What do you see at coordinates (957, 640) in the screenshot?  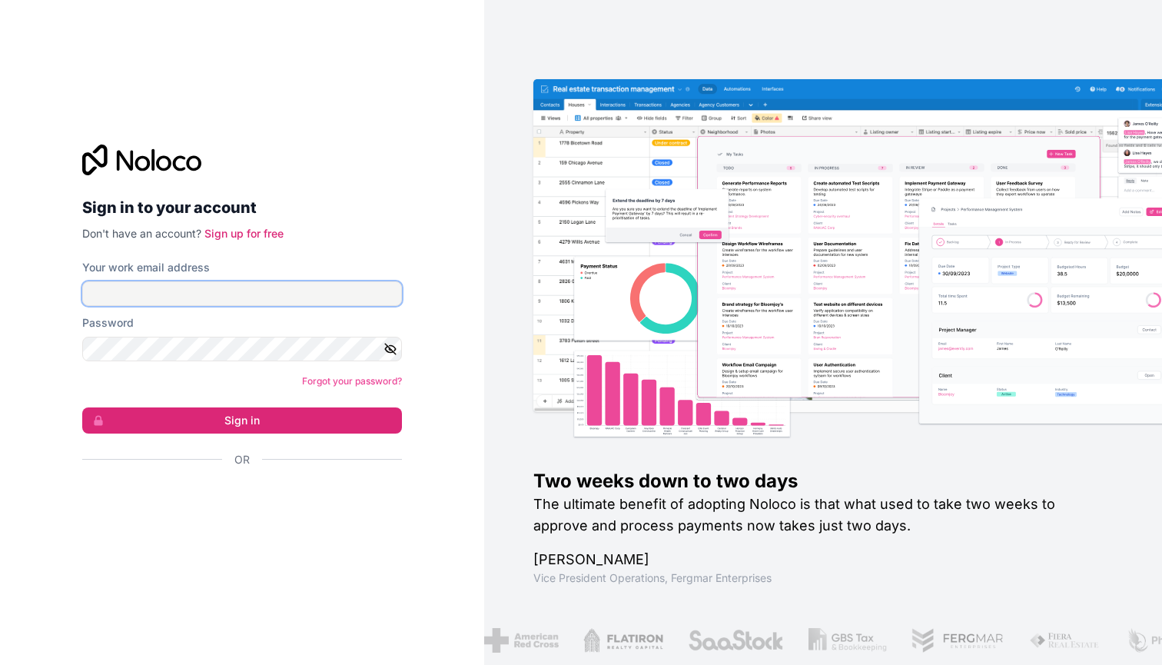 I see `img: /assets/fergmar-CudnrXN5.png` at bounding box center [957, 640].